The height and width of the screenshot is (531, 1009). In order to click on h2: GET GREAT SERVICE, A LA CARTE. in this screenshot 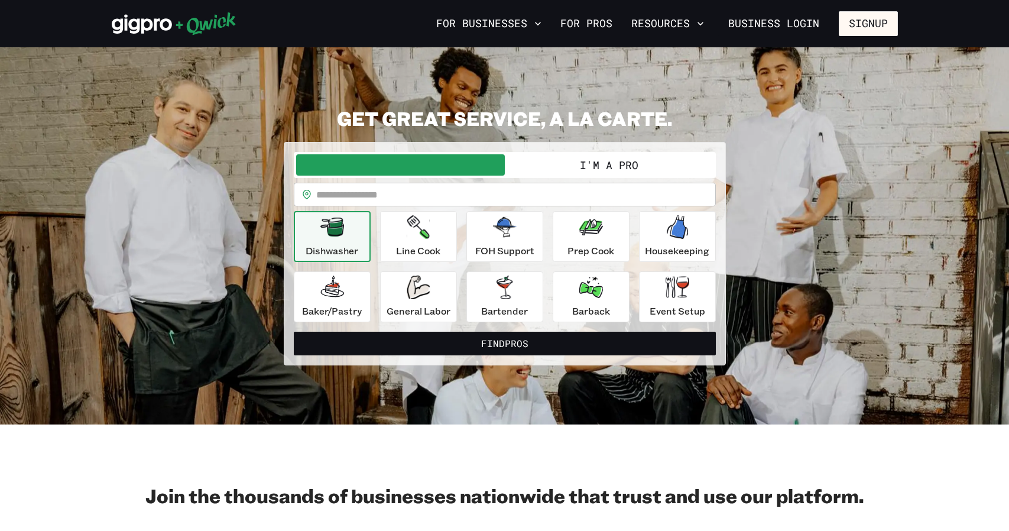, I will do `click(505, 118)`.